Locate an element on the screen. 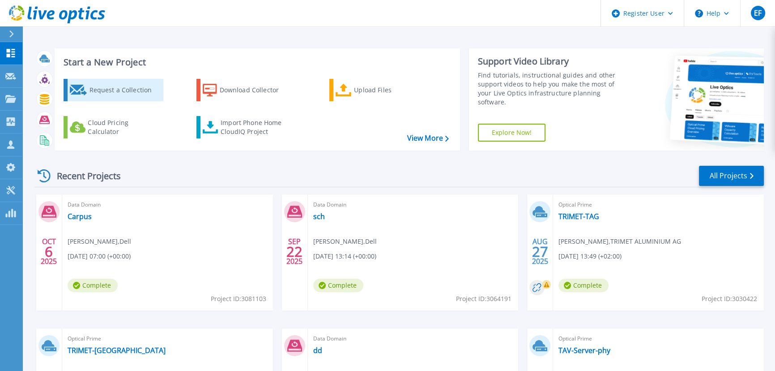  span: Project ID: 3081103 is located at coordinates (238, 298).